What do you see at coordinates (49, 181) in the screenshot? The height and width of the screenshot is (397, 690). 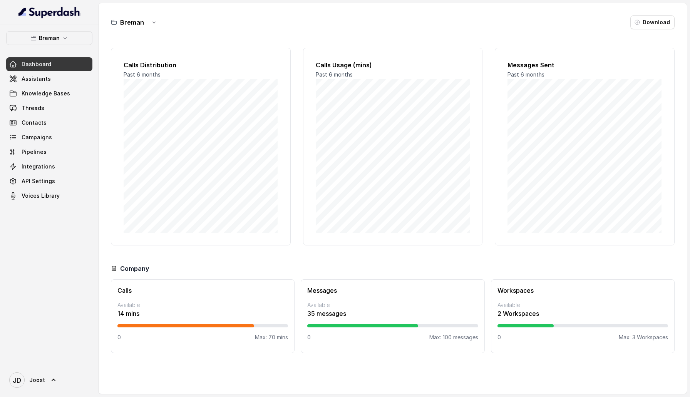 I see `a: API Settings` at bounding box center [49, 181].